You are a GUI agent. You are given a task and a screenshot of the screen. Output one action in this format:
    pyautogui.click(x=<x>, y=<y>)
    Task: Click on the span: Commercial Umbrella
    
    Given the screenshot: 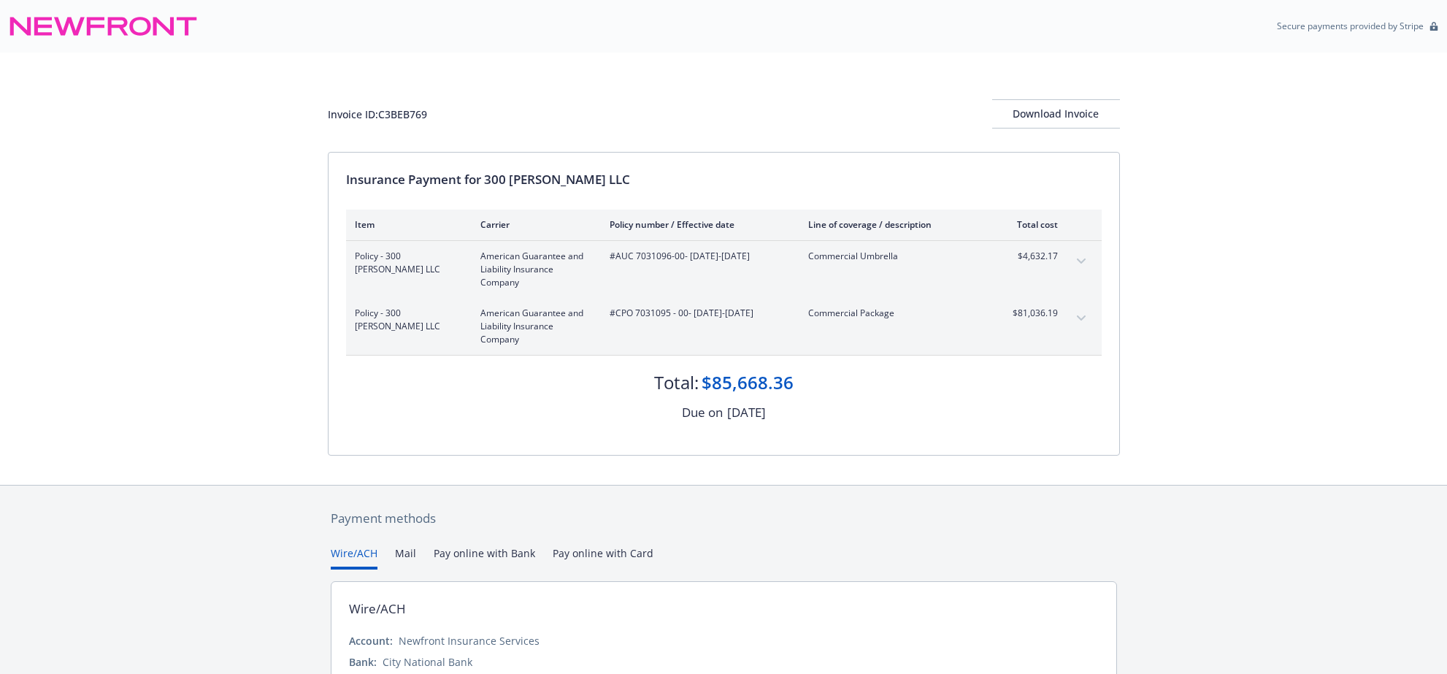 What is the action you would take?
    pyautogui.click(x=893, y=256)
    